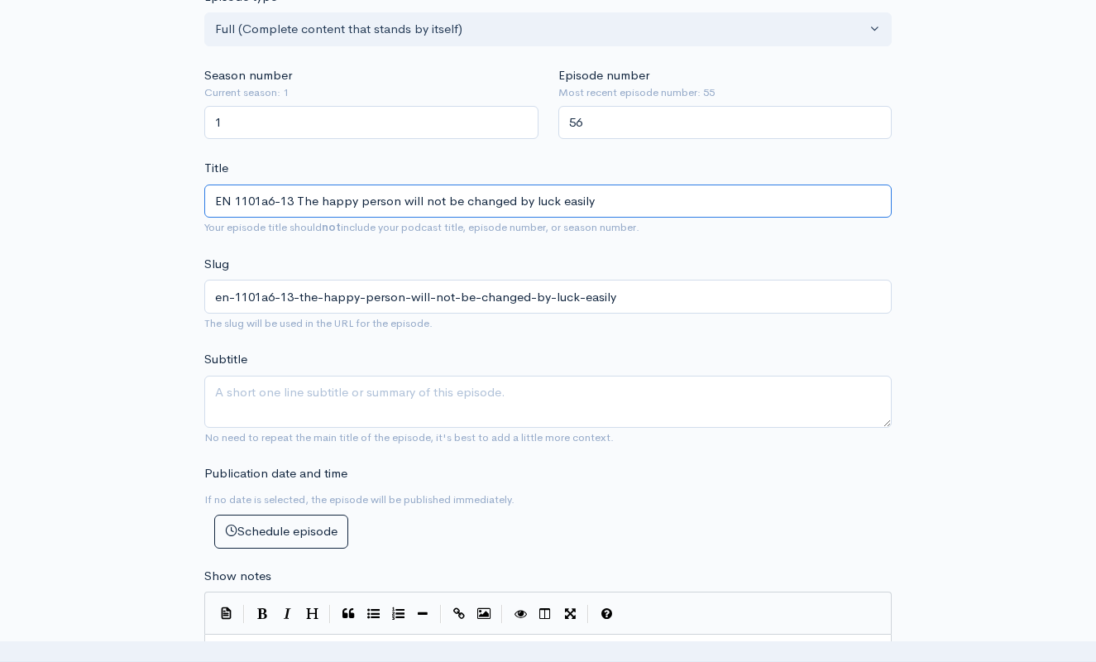  I want to click on small: No need to repeat the main title of the episode, it's best to add a little more context., so click(409, 437).